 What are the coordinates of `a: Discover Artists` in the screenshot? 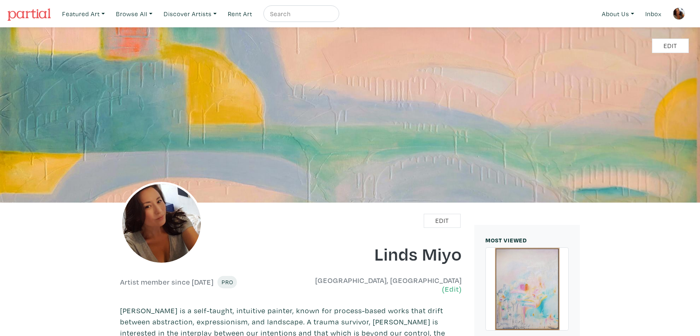 It's located at (190, 14).